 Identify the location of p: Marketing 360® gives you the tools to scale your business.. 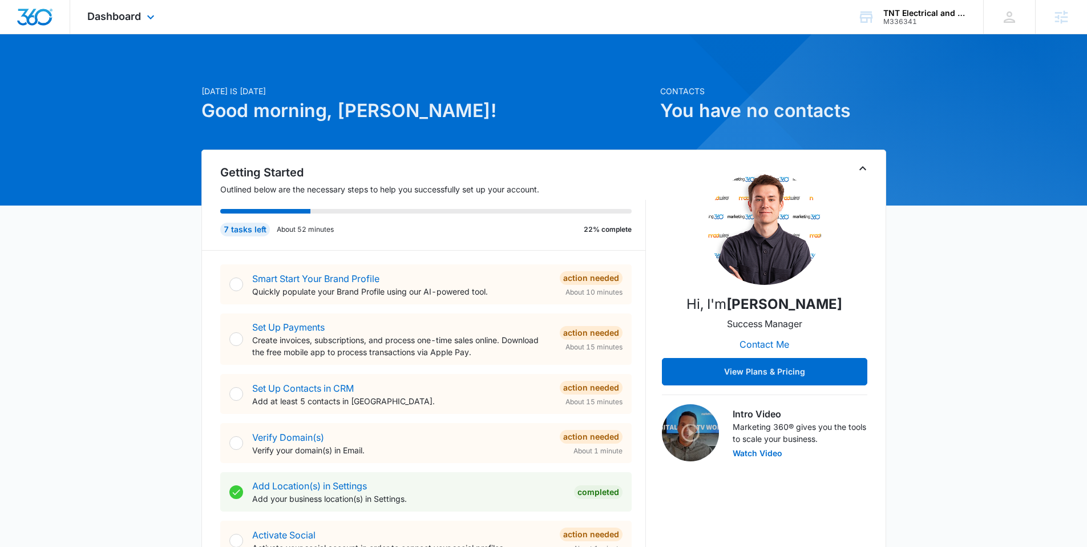
(800, 433).